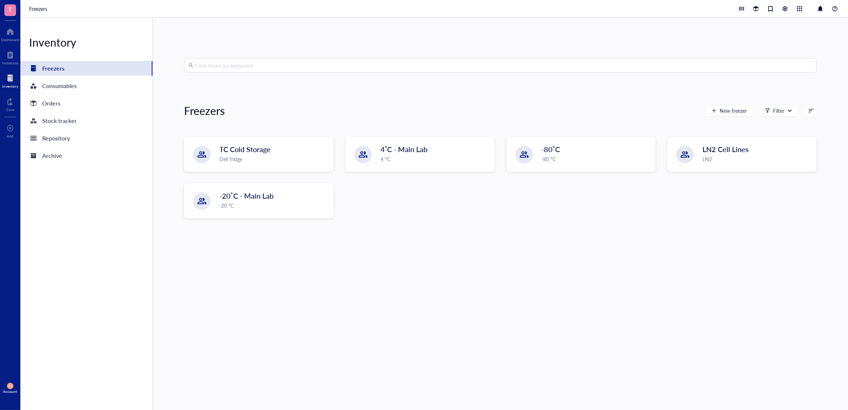 The width and height of the screenshot is (848, 410). Describe the element at coordinates (10, 136) in the screenshot. I see `div: Add` at that location.